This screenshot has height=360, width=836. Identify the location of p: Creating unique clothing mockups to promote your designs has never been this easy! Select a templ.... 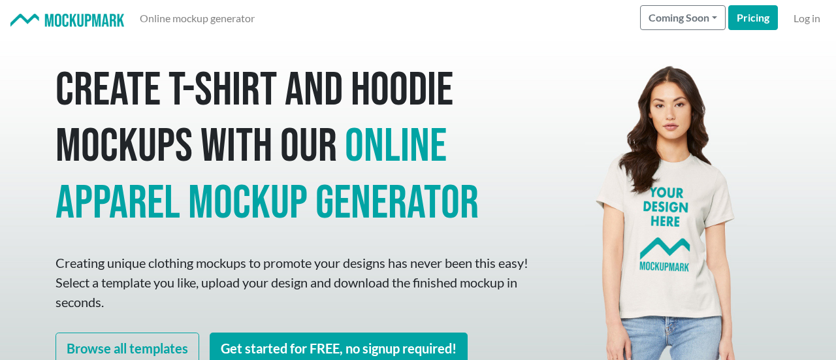
(294, 282).